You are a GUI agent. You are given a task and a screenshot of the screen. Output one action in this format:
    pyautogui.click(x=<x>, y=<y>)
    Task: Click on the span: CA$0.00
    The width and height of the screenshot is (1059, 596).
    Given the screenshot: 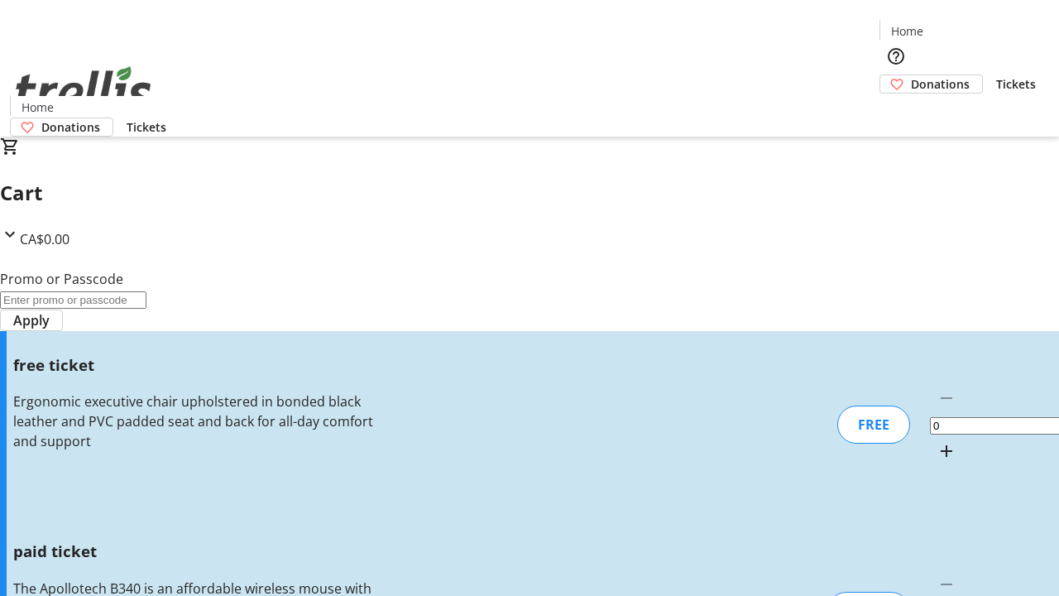 What is the action you would take?
    pyautogui.click(x=45, y=239)
    